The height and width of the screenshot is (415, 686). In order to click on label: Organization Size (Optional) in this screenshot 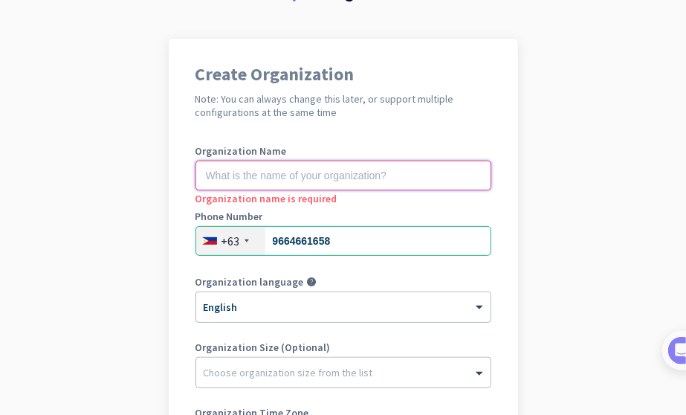, I will do `click(343, 347)`.